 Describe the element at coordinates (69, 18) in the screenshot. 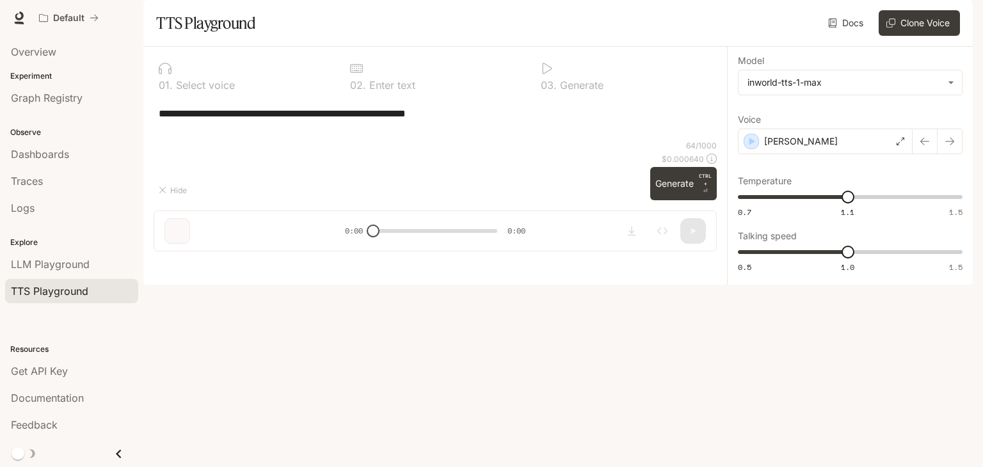

I see `p: Default` at that location.